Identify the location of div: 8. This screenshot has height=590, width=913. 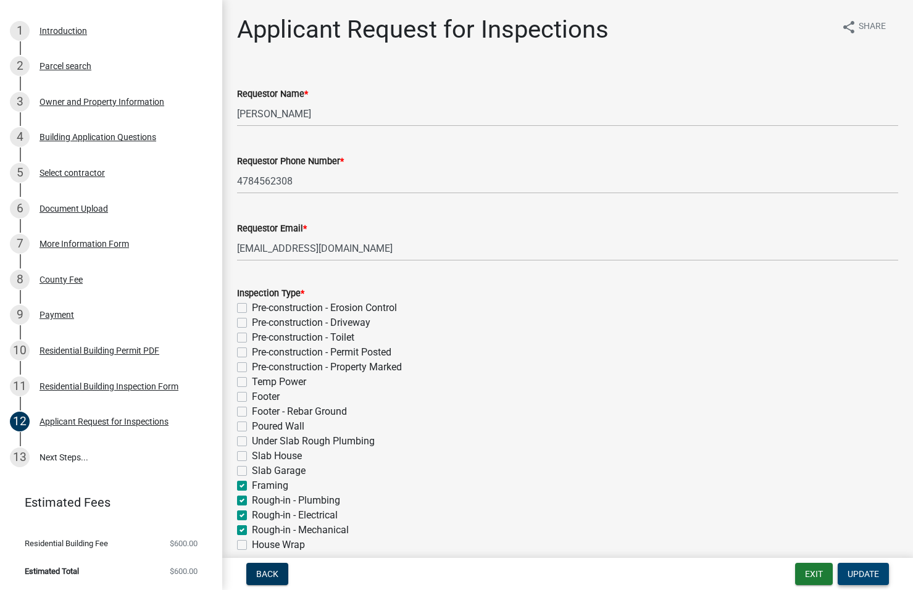
(20, 280).